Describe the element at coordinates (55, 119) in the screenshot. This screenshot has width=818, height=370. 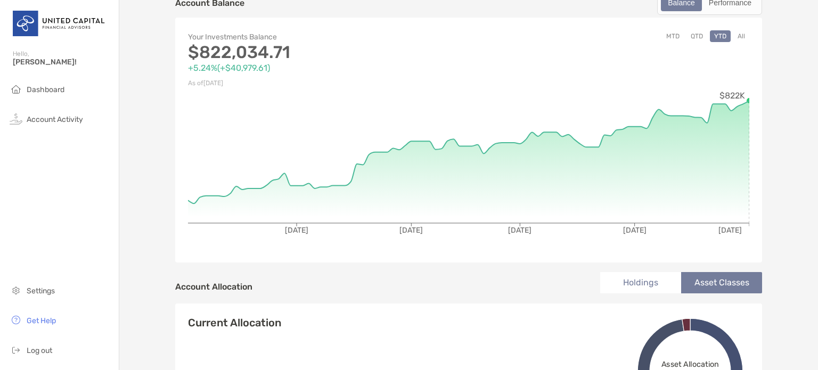
I see `span: Account Activity` at that location.